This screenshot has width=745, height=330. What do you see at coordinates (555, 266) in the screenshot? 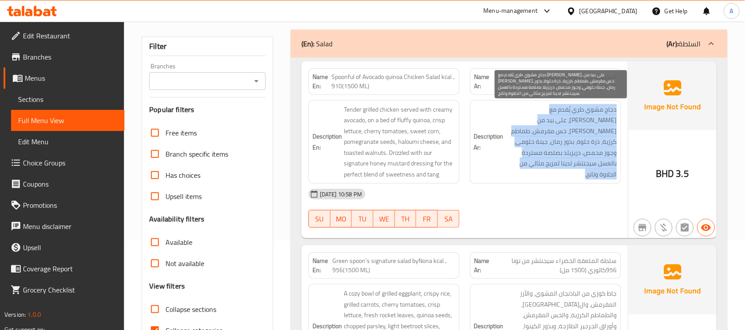
I see `span: سلطة الملعقة الخضراء سيجنتشر من نونا 956كالوري (1500 مل)` at bounding box center [555, 266].